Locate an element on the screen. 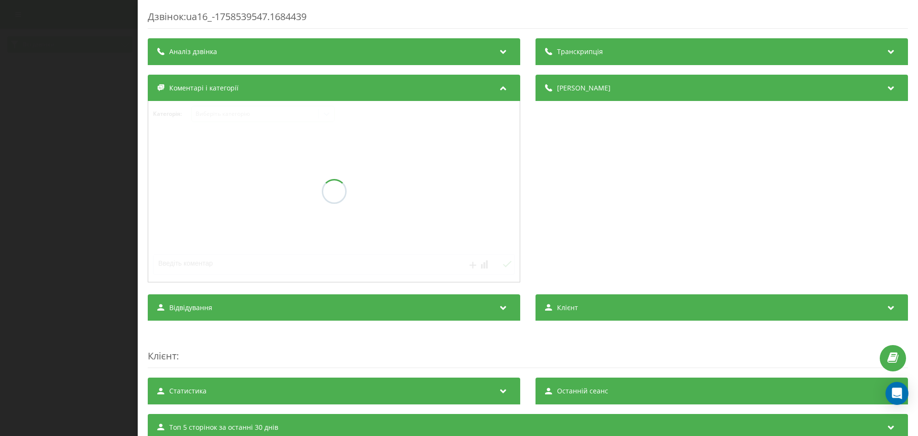 The height and width of the screenshot is (436, 918). span: Аналіз дзвінка is located at coordinates (193, 52).